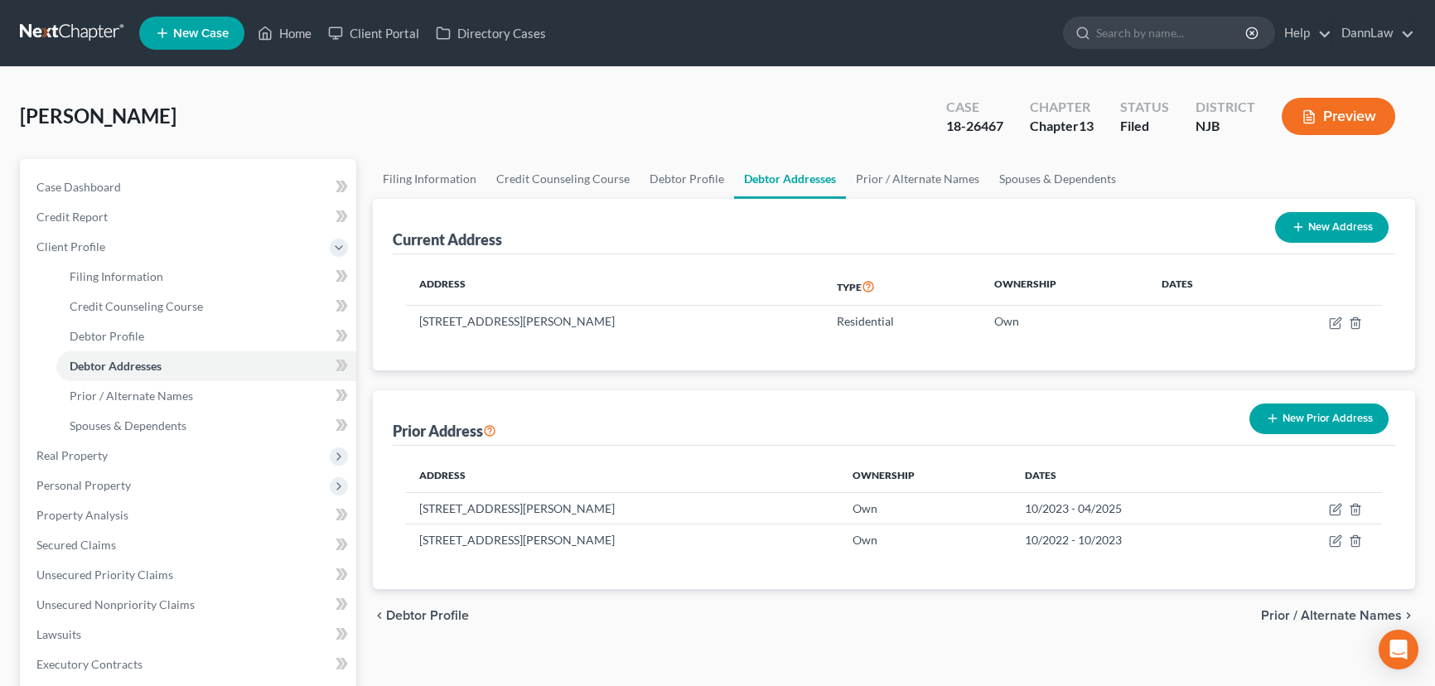 This screenshot has width=1435, height=686. I want to click on span: Unsecured Nonpriority Claims, so click(115, 604).